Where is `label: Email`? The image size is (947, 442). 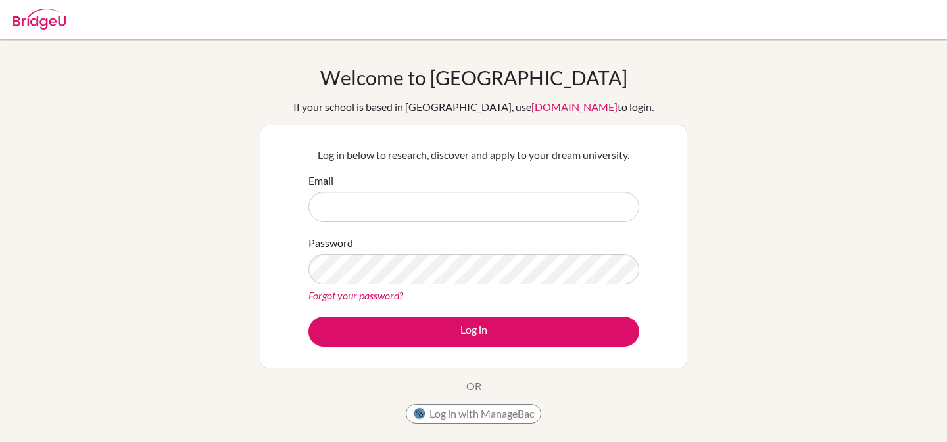
label: Email is located at coordinates (321, 181).